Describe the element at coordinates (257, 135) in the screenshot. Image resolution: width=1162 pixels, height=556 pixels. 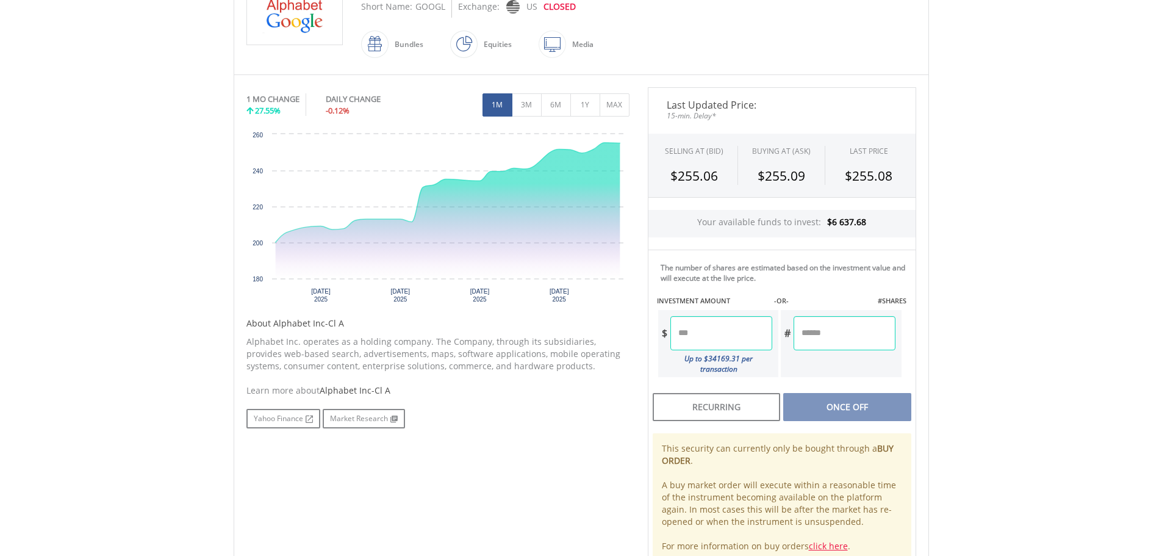
I see `text: 260` at that location.